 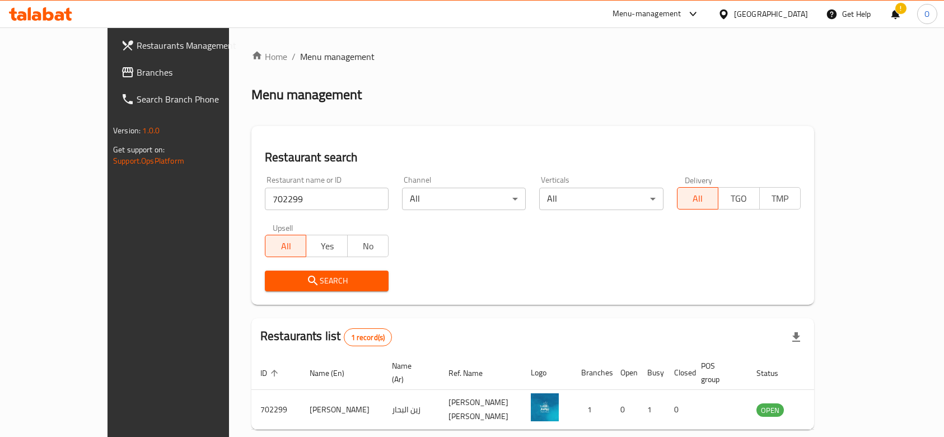 What do you see at coordinates (797, 337) in the screenshot?
I see `div: Export file` at bounding box center [797, 337].